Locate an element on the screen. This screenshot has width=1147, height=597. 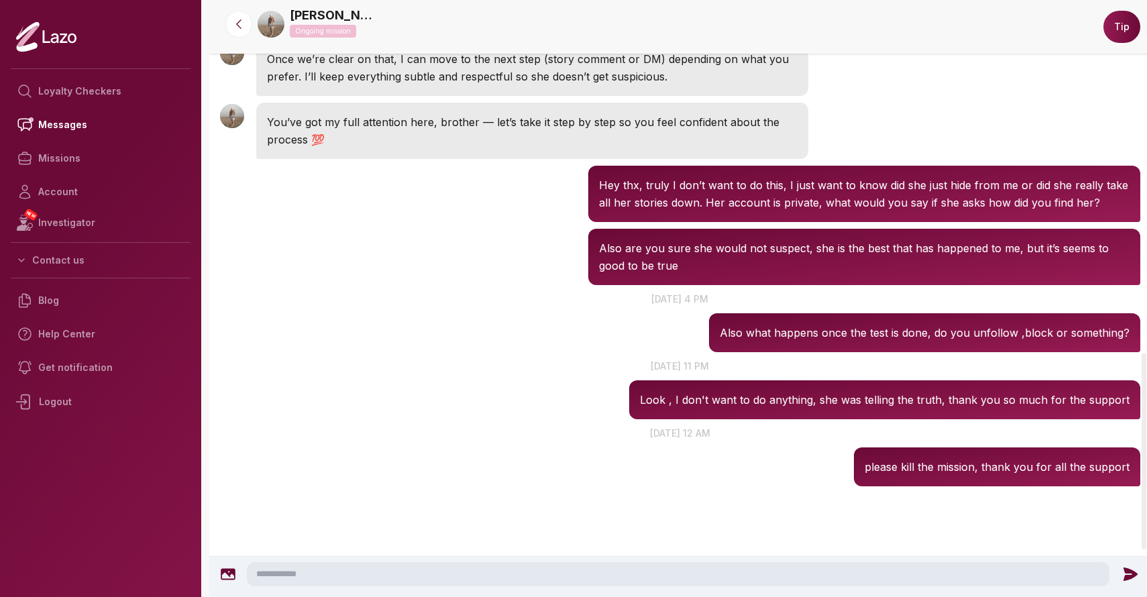
button: Tip is located at coordinates (1122, 27).